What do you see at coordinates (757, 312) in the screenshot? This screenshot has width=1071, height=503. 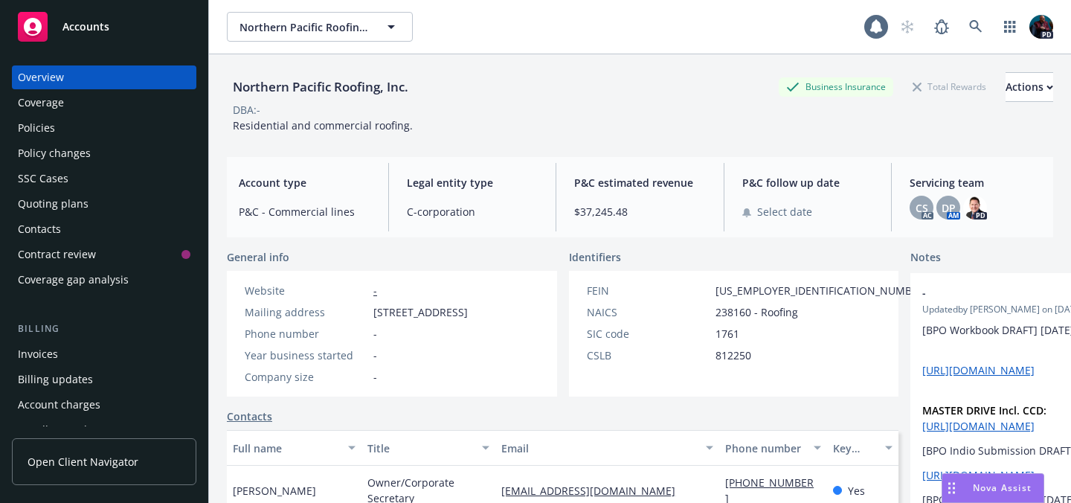 I see `span: 238160 - Roofing` at bounding box center [757, 312].